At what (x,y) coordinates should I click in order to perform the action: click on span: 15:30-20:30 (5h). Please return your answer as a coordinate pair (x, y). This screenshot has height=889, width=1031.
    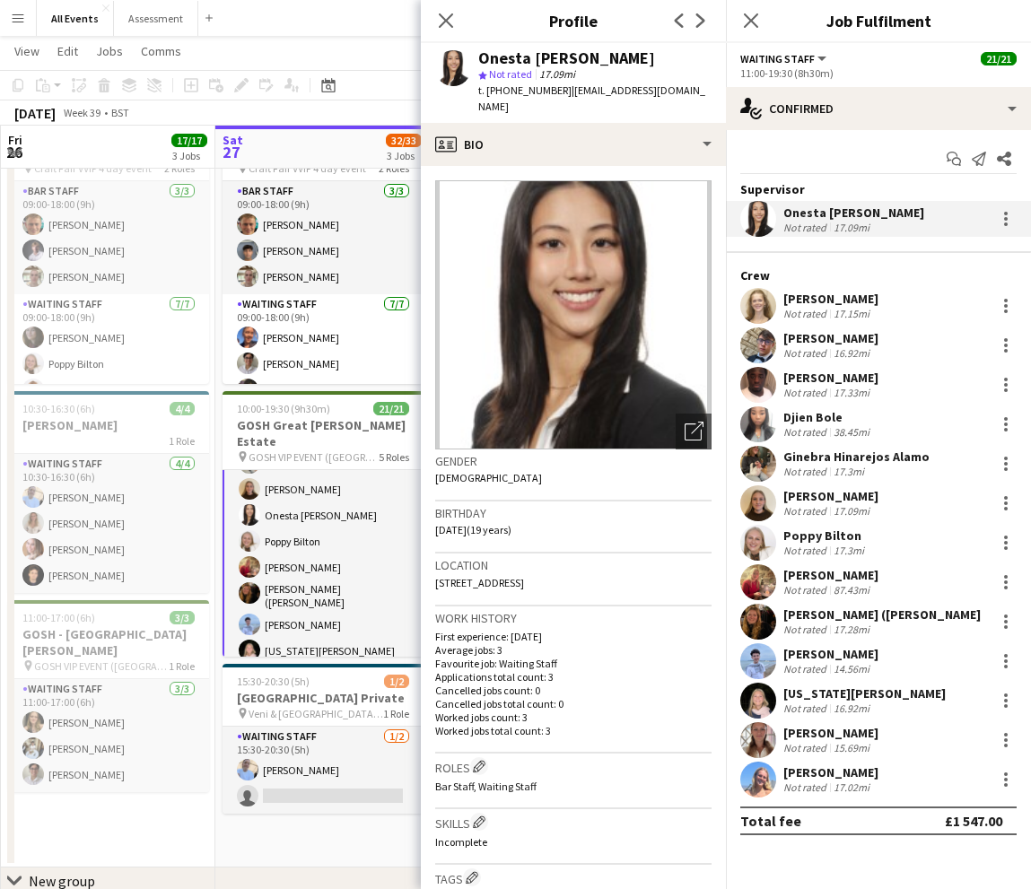
    Looking at the image, I should click on (273, 681).